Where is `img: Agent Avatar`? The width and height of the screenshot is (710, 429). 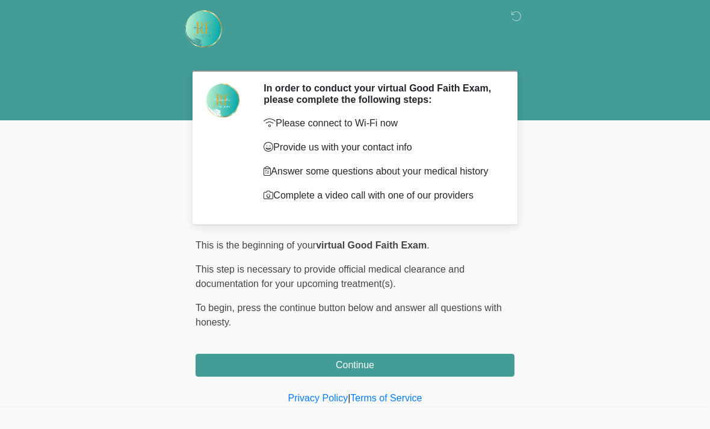 img: Agent Avatar is located at coordinates (223, 101).